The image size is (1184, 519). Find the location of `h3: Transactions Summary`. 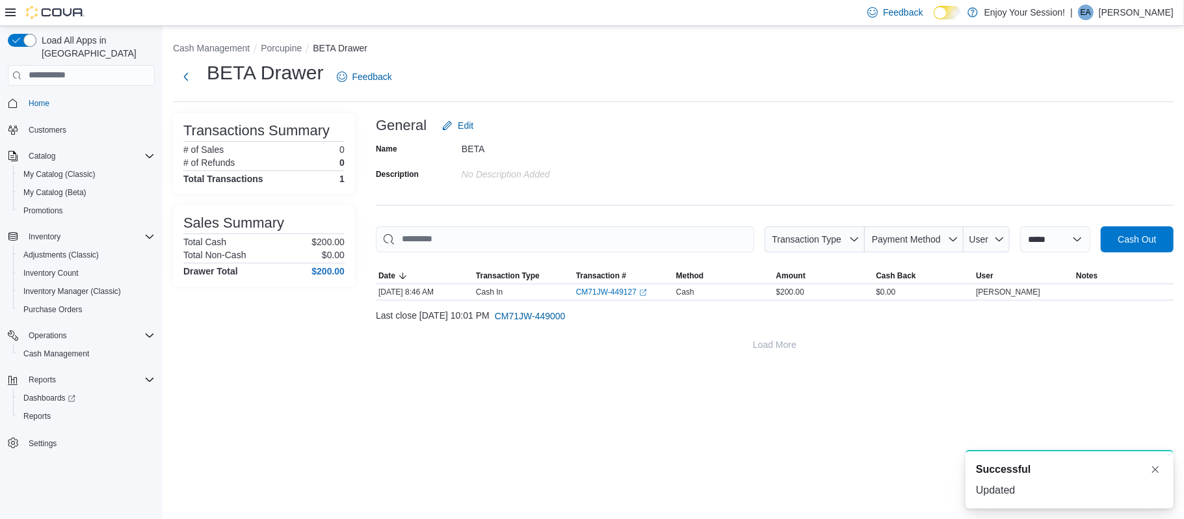

h3: Transactions Summary is located at coordinates (256, 131).